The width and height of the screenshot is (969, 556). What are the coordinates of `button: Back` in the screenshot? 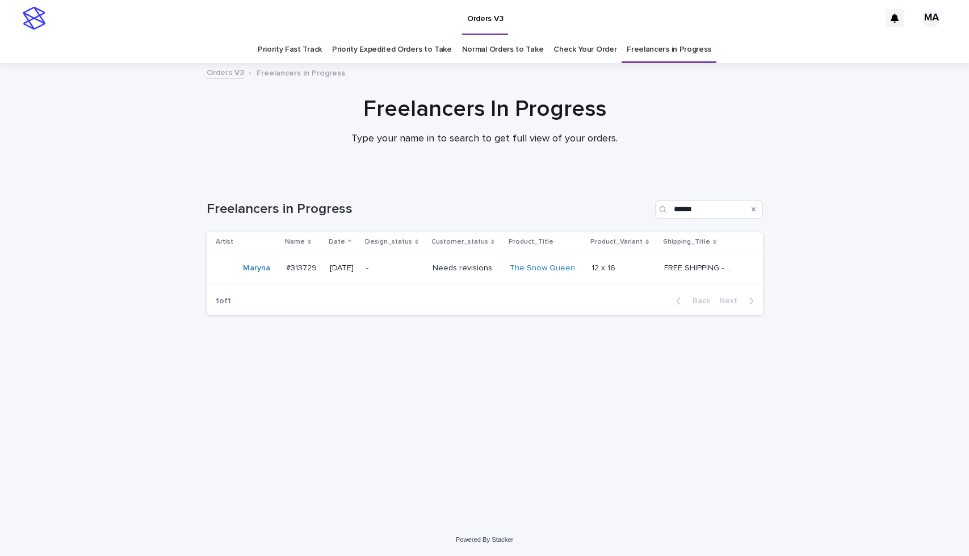 It's located at (691, 301).